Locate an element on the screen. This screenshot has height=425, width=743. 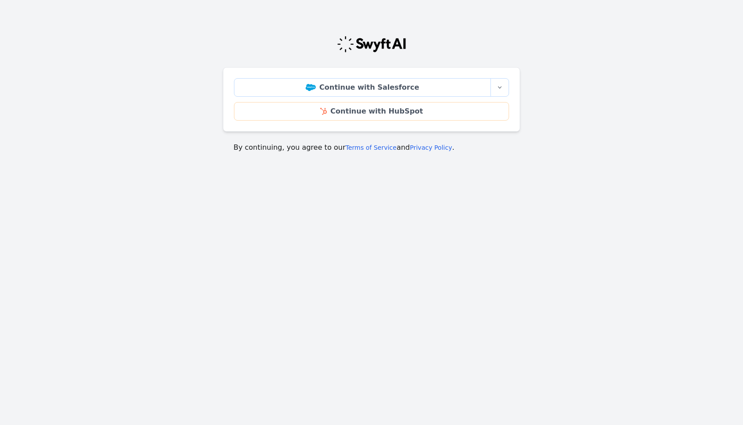
p: By continuing, you agree to our and . is located at coordinates (371, 148).